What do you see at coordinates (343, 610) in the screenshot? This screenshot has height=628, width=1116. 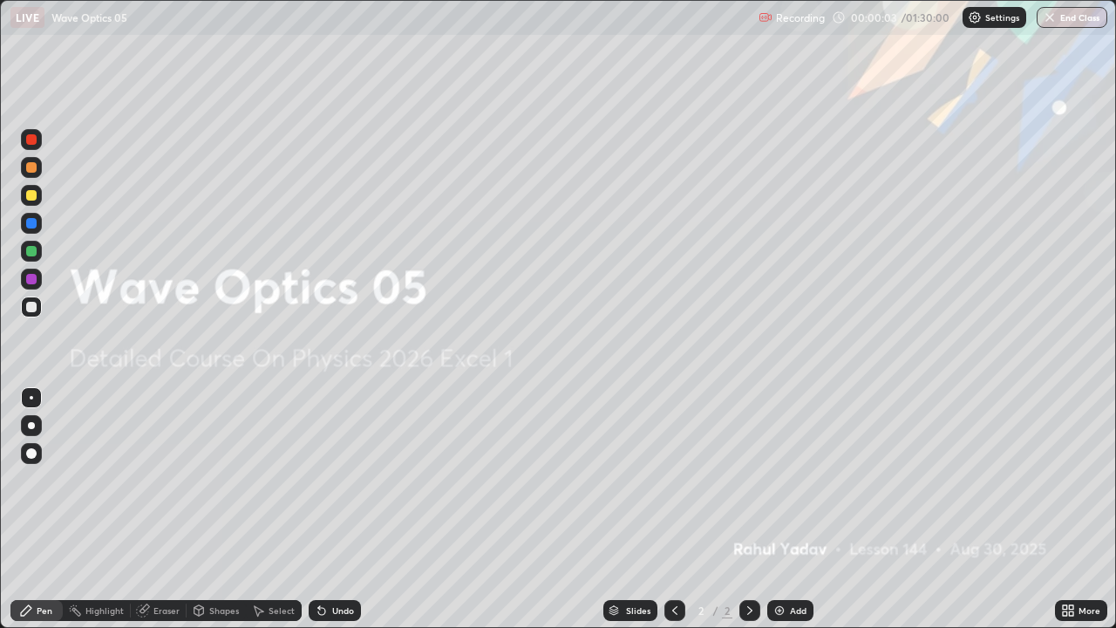 I see `div: Undo` at bounding box center [343, 610].